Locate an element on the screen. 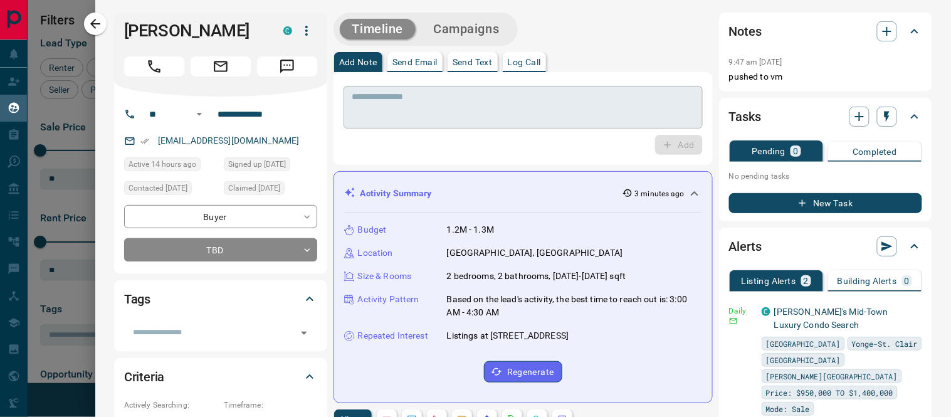  p: Log Call is located at coordinates (524, 62).